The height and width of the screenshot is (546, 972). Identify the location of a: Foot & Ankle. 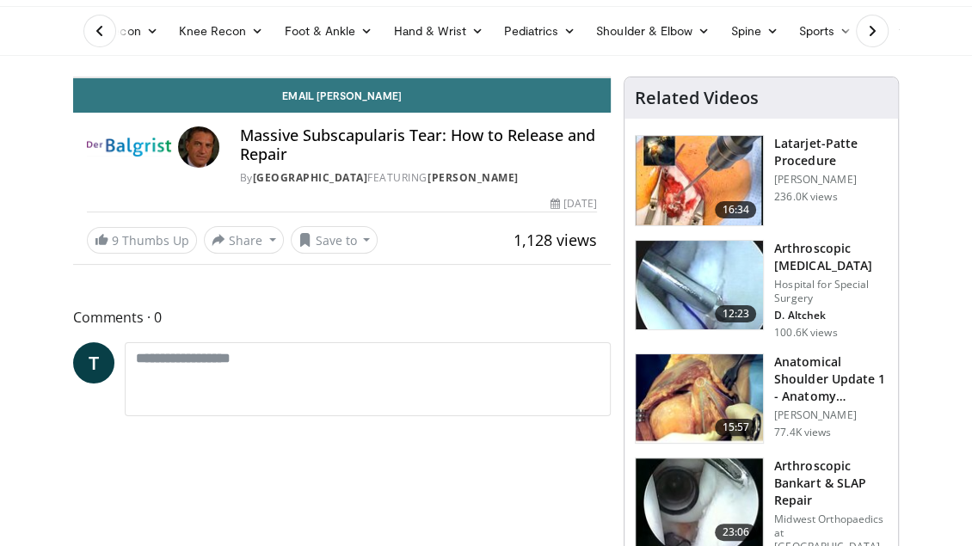
(328, 31).